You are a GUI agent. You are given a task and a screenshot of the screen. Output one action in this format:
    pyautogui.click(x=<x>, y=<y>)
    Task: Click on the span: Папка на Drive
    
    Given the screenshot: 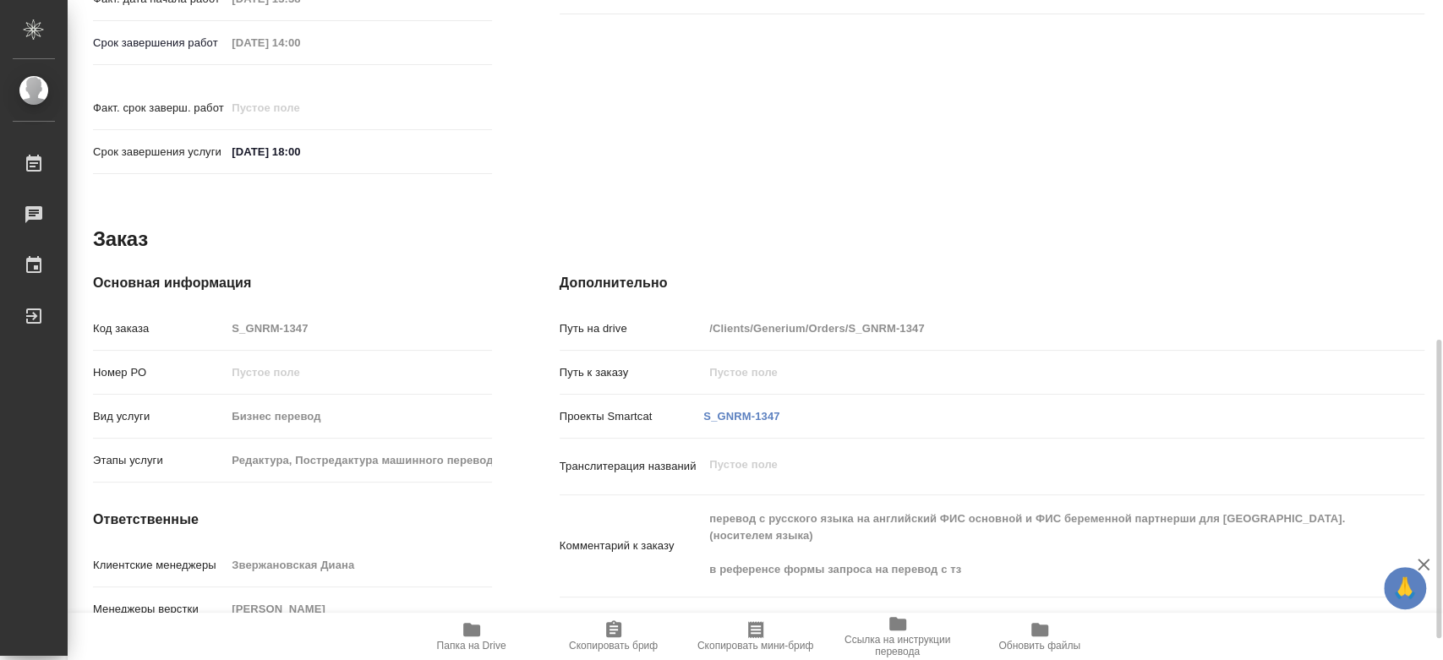 What is the action you would take?
    pyautogui.click(x=472, y=646)
    